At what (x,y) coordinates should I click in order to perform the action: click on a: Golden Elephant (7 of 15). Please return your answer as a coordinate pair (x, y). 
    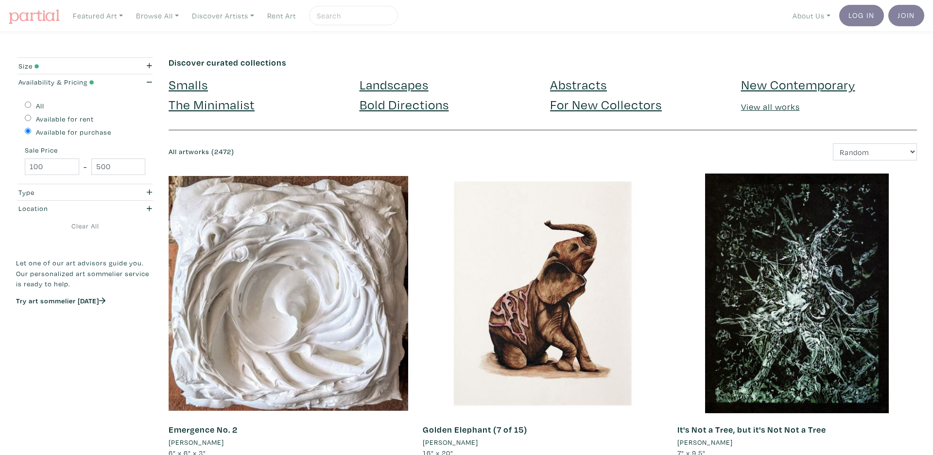
    Looking at the image, I should click on (475, 429).